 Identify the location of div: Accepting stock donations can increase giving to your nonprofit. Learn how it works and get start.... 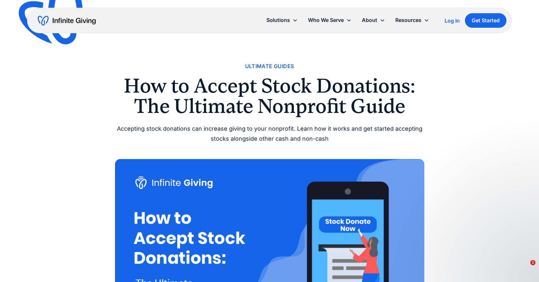
(270, 133).